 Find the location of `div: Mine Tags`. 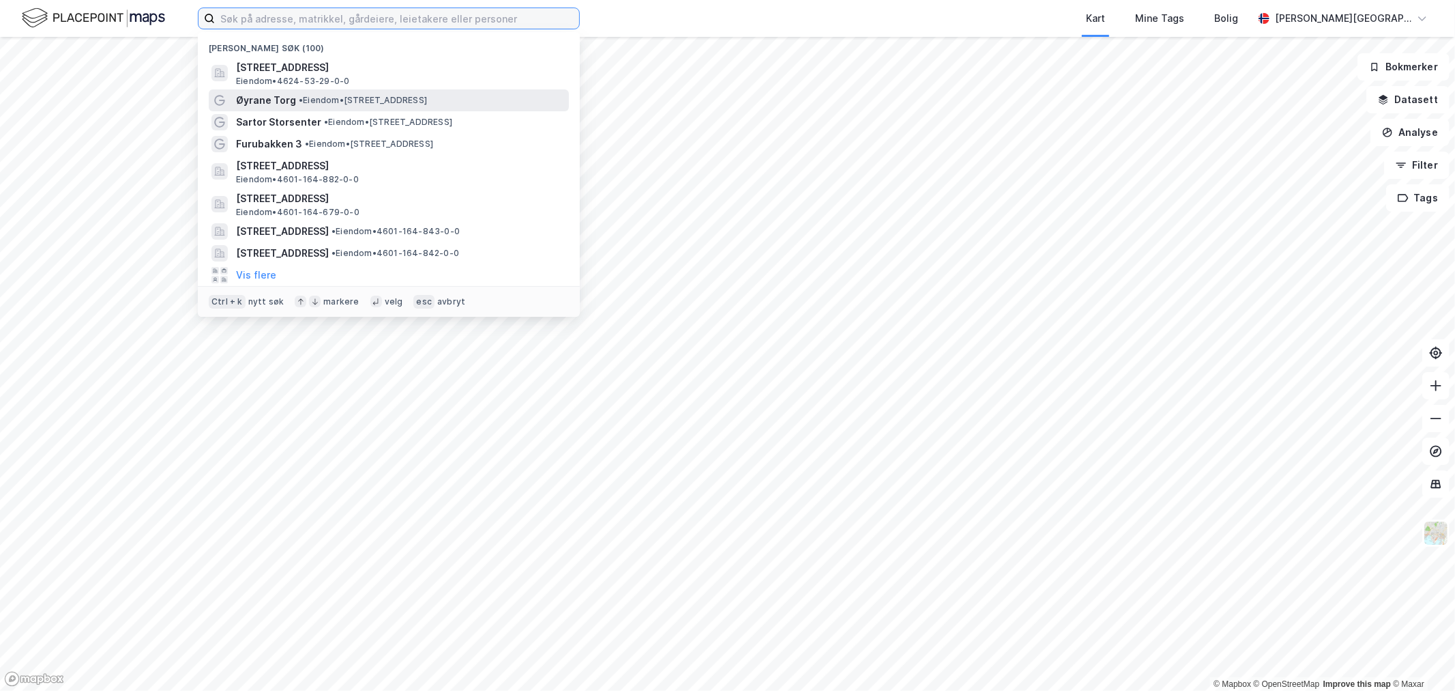

div: Mine Tags is located at coordinates (1160, 18).